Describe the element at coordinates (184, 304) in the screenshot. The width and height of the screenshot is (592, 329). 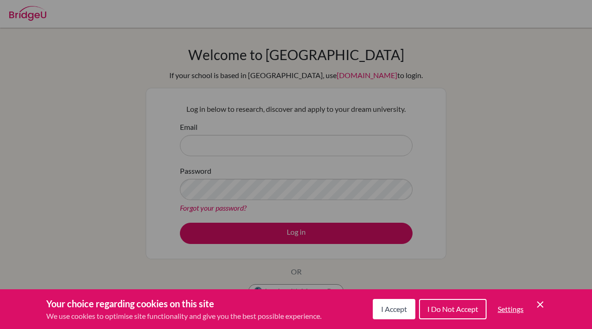
I see `h3: Your choice regarding cookies on this site` at that location.